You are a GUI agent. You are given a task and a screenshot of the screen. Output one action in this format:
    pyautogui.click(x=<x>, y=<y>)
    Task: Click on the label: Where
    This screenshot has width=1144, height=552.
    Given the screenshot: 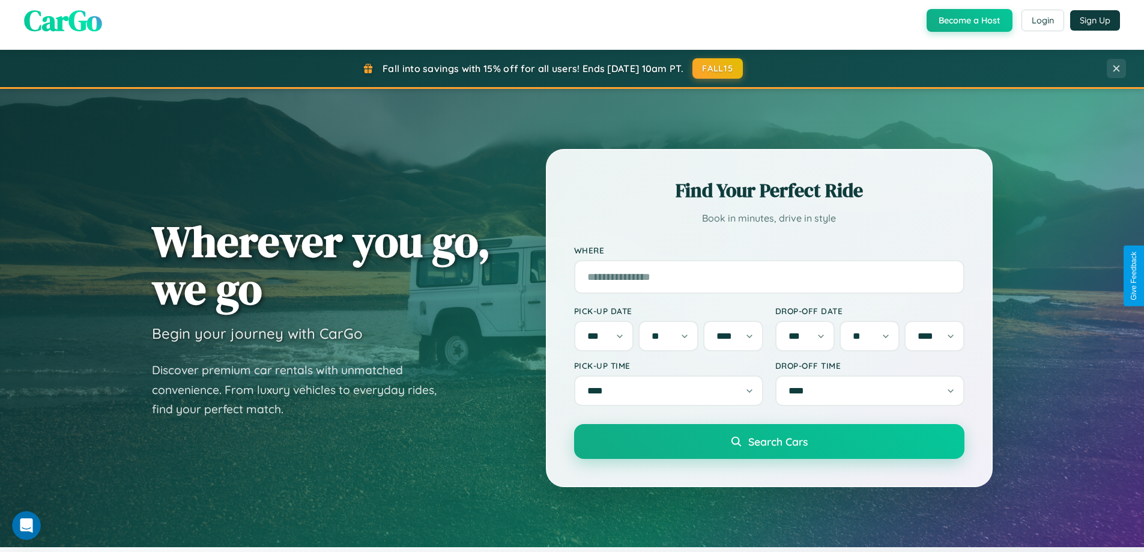 What is the action you would take?
    pyautogui.click(x=769, y=250)
    